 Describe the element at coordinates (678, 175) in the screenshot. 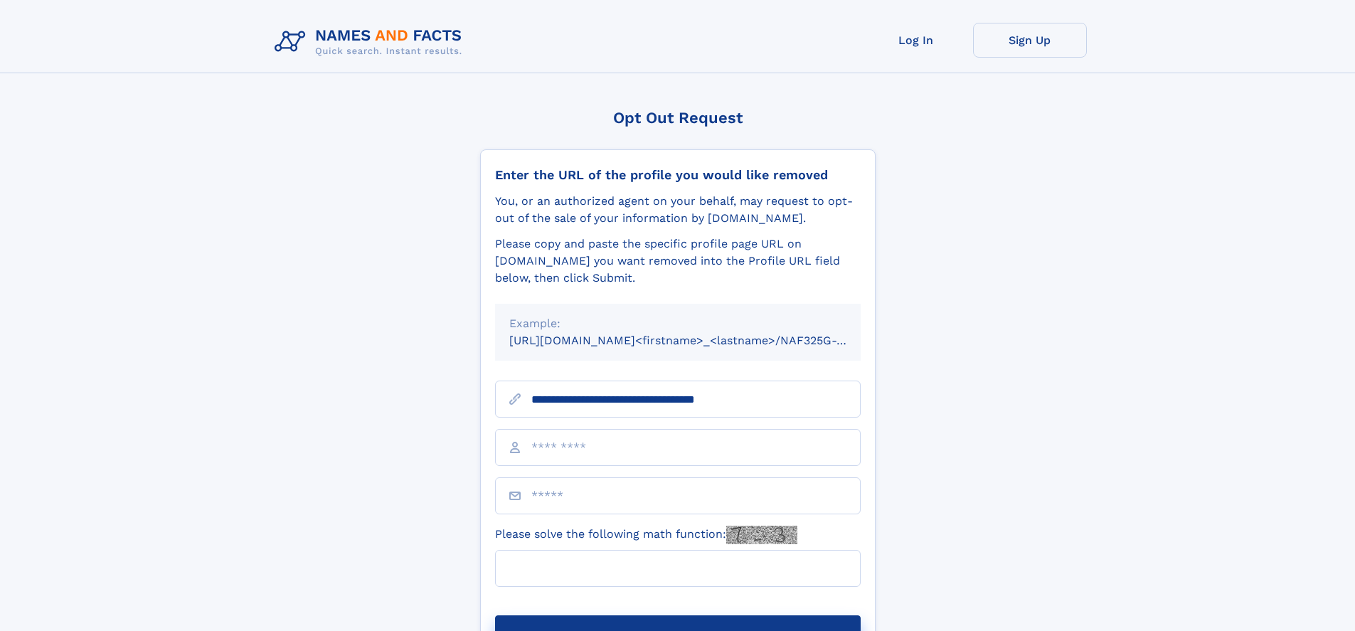

I see `div: Enter the URL of the profile you would like removed` at that location.